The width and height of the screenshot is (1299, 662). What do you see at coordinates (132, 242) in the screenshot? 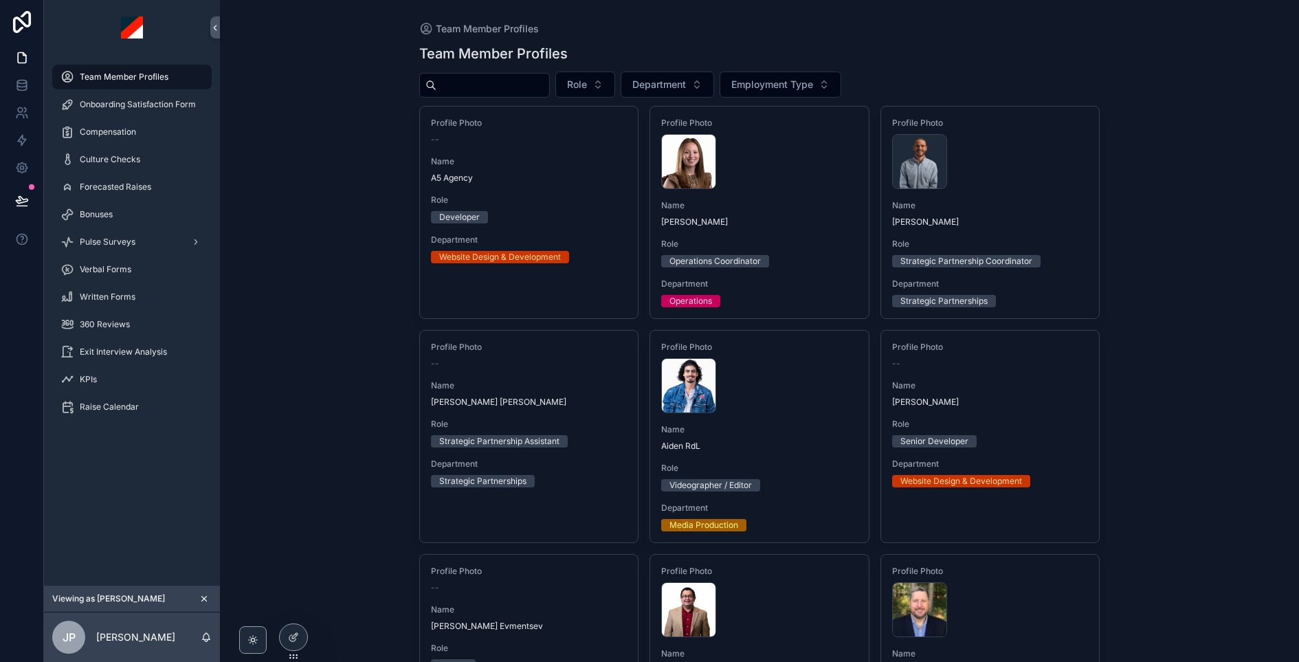
I see `a: Pulse Surveys` at bounding box center [132, 242].